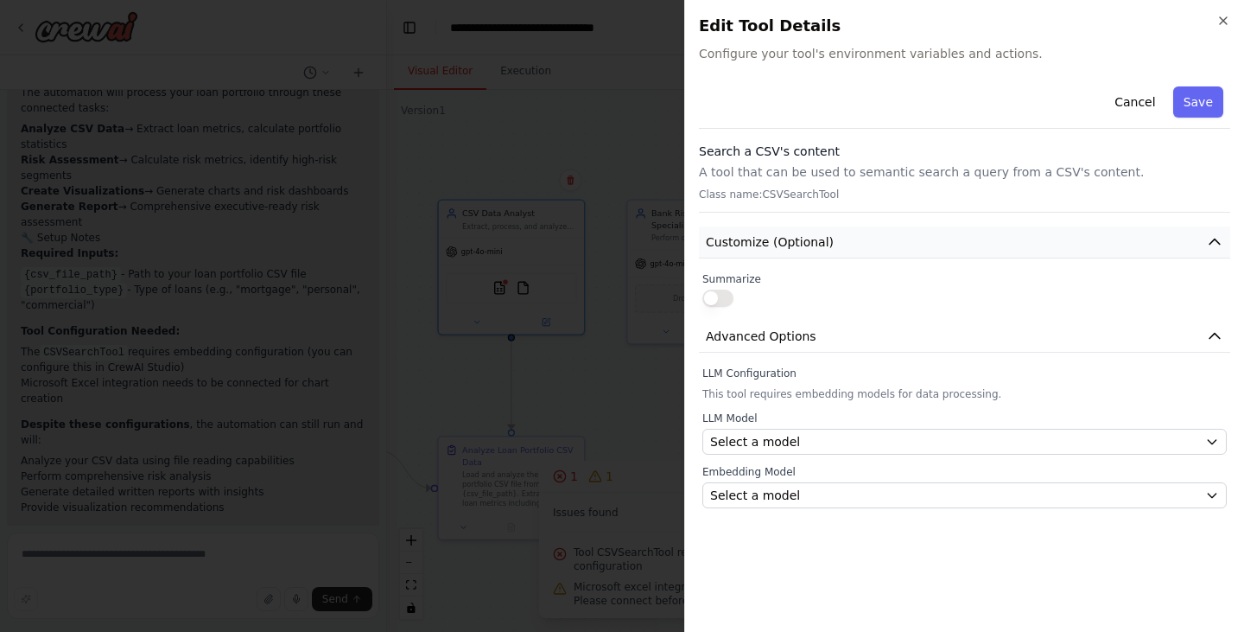 This screenshot has height=632, width=1244. What do you see at coordinates (770, 242) in the screenshot?
I see `span: Customize (Optional)` at bounding box center [770, 242].